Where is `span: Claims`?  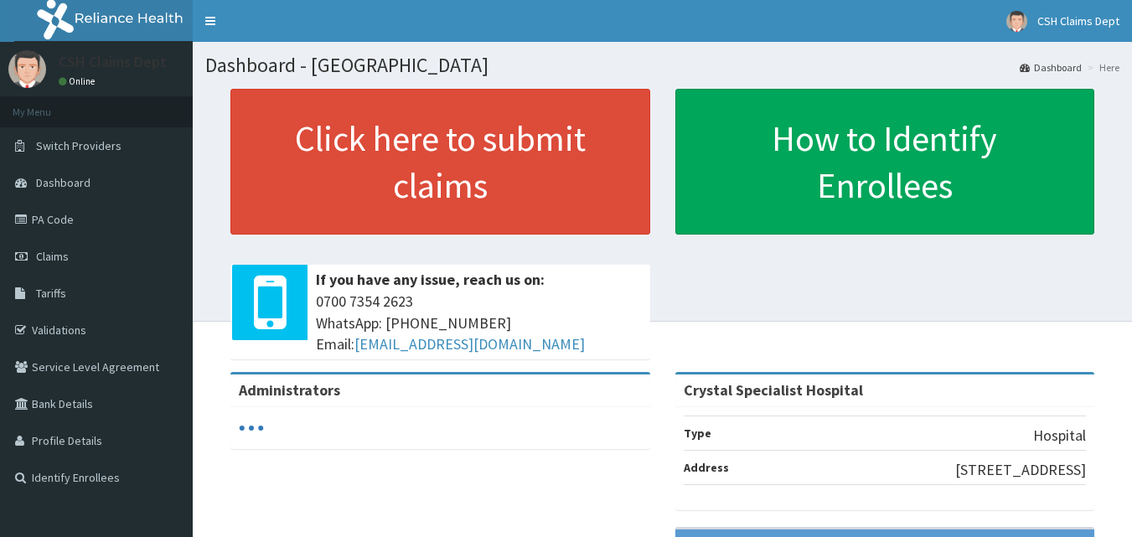 span: Claims is located at coordinates (52, 256).